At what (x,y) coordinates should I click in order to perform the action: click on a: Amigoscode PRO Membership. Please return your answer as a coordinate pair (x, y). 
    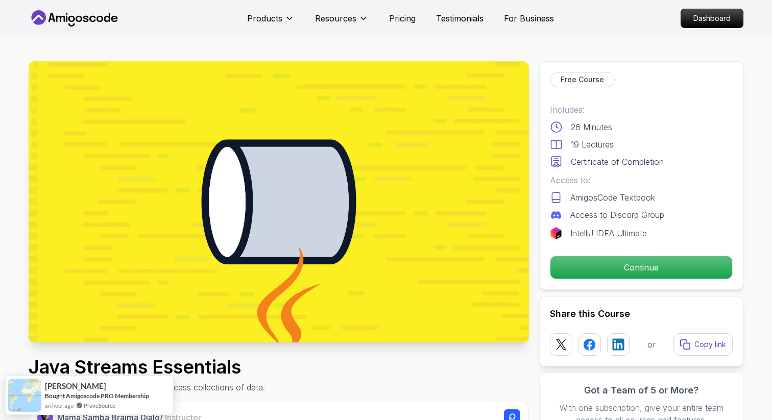
    Looking at the image, I should click on (107, 396).